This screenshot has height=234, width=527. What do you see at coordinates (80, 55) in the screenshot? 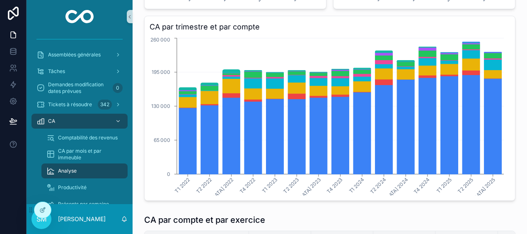
I see `a: Assemblées générales` at bounding box center [80, 55].